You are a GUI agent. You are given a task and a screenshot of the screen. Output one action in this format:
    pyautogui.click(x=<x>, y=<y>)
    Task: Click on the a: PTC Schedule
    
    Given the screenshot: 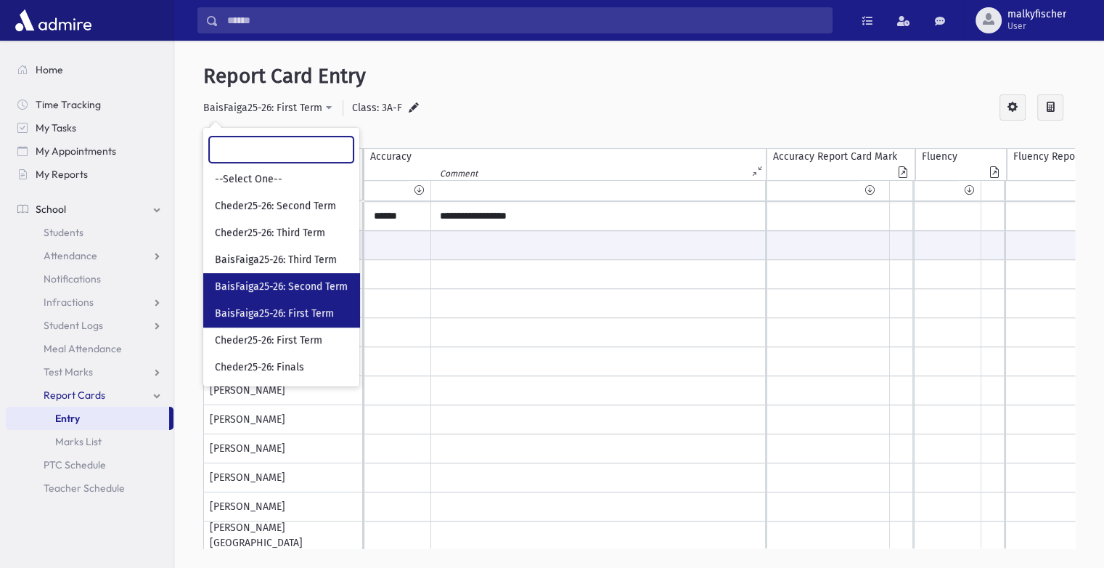 What is the action you would take?
    pyautogui.click(x=89, y=465)
    